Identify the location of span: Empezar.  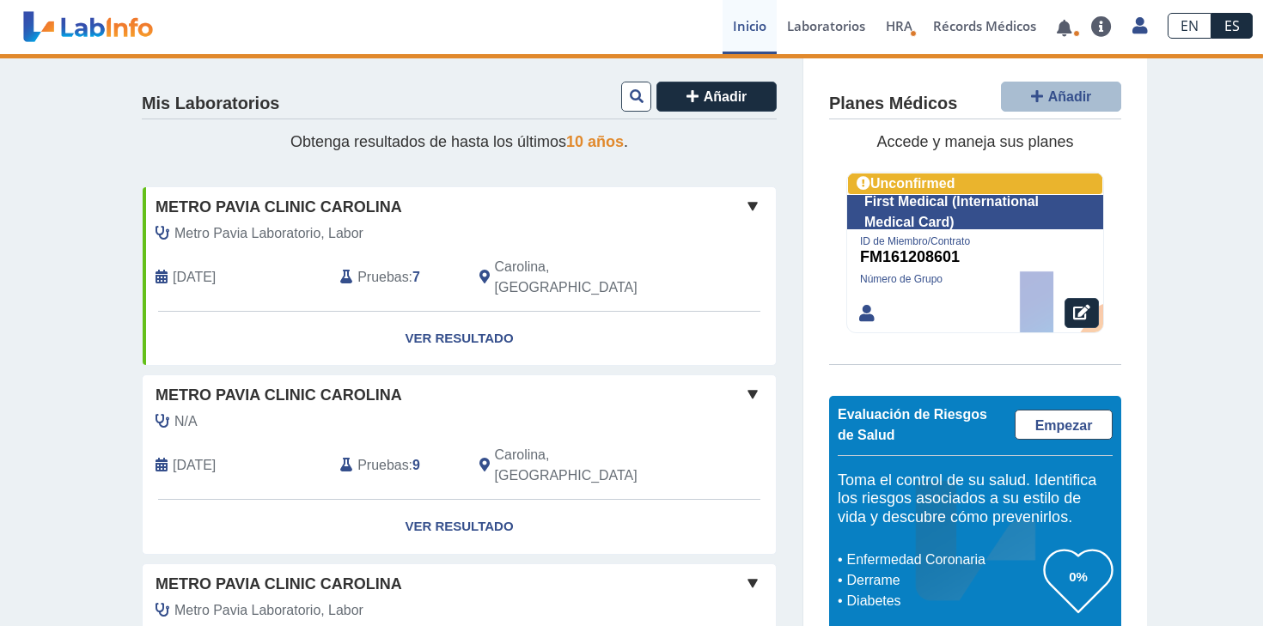
(1064, 425).